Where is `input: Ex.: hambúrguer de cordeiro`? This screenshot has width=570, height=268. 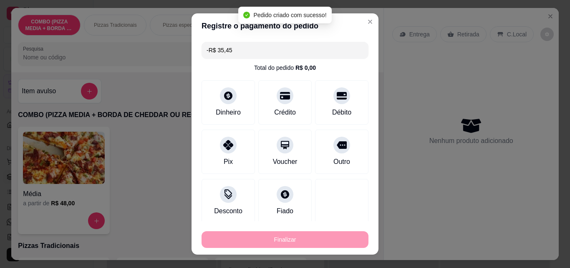 input: Ex.: hambúrguer de cordeiro is located at coordinates (285, 50).